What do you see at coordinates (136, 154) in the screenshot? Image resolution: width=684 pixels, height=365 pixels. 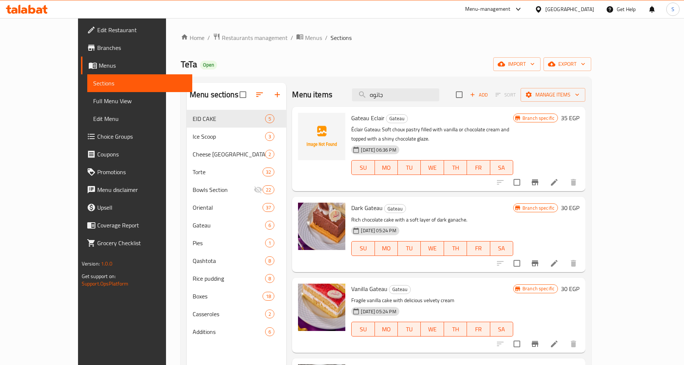 I see `a: Coupons` at bounding box center [136, 154].